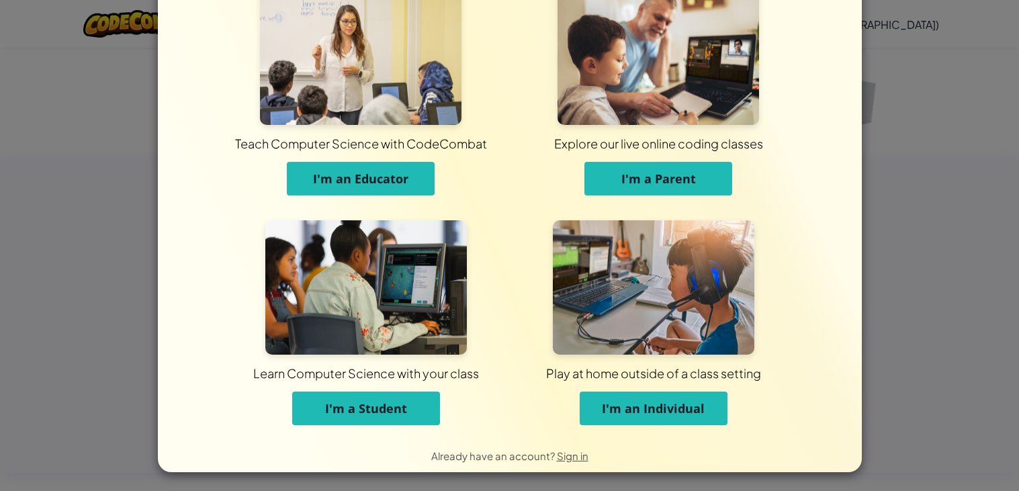  Describe the element at coordinates (361, 179) in the screenshot. I see `span: I'm an Educator` at that location.